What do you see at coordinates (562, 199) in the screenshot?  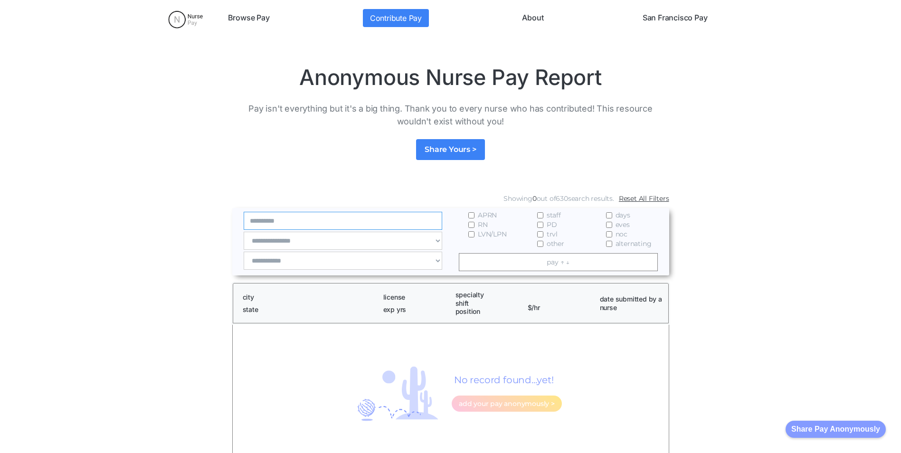 I see `span: 630` at bounding box center [562, 199].